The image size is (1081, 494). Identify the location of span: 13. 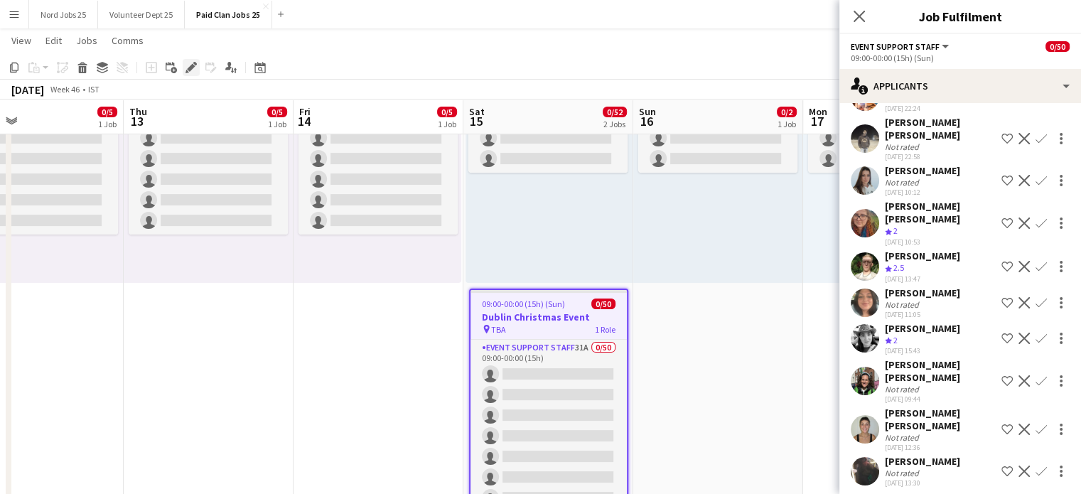
(137, 121).